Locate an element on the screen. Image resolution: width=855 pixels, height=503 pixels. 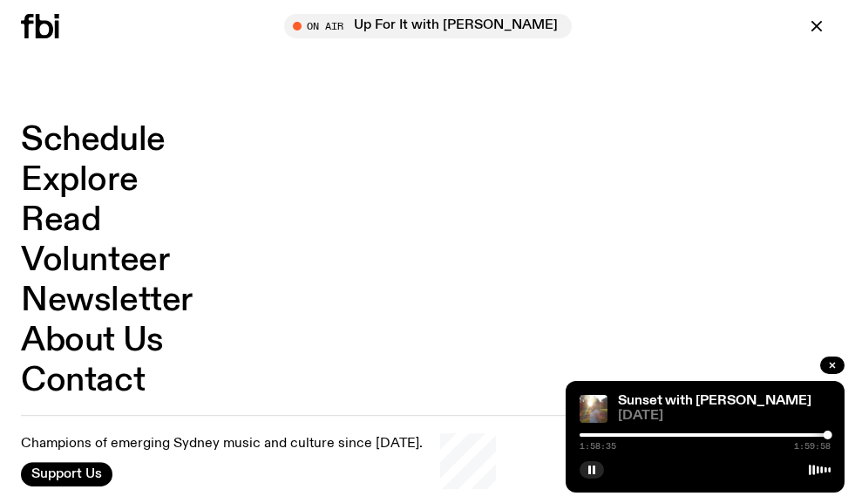
button: Support Us is located at coordinates (66, 474).